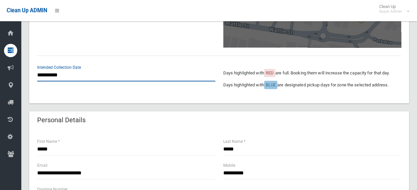 Image resolution: width=417 pixels, height=190 pixels. What do you see at coordinates (312, 73) in the screenshot?
I see `p: Days highlighted with are full. Booking them will increase the capacity for that day.` at bounding box center [312, 73].